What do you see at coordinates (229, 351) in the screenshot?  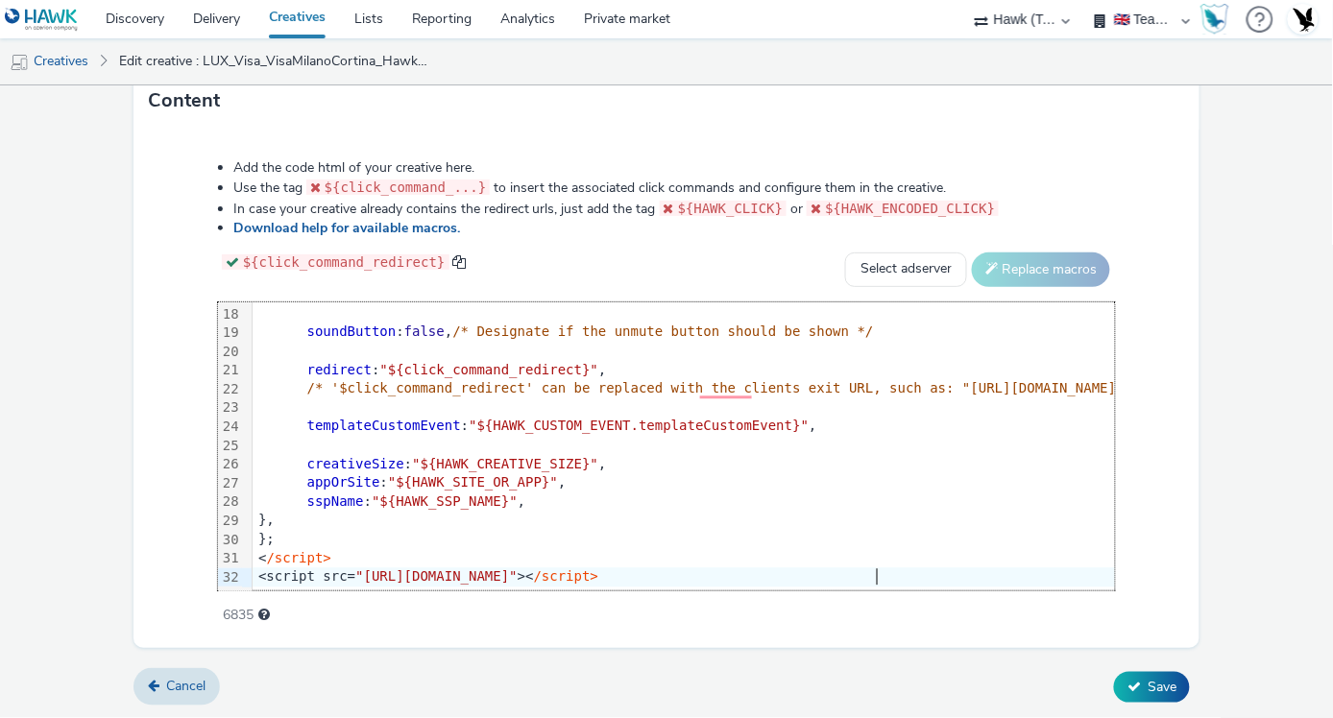 I see `div: 20` at bounding box center [229, 351].